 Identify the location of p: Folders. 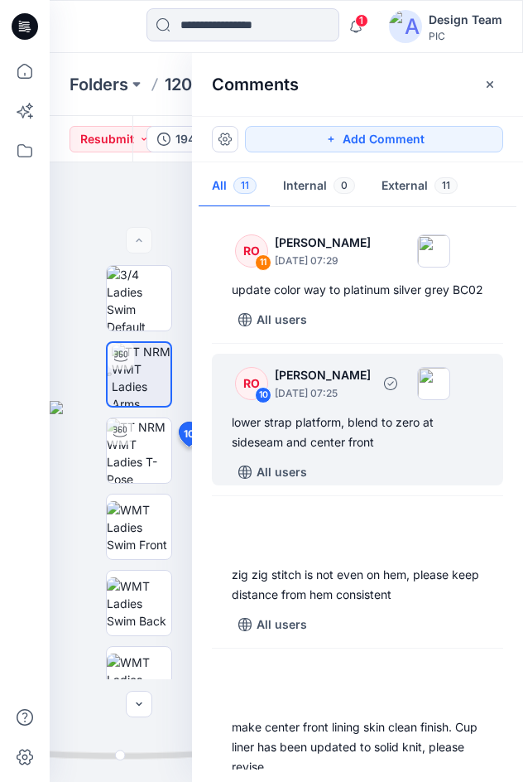
(99, 84).